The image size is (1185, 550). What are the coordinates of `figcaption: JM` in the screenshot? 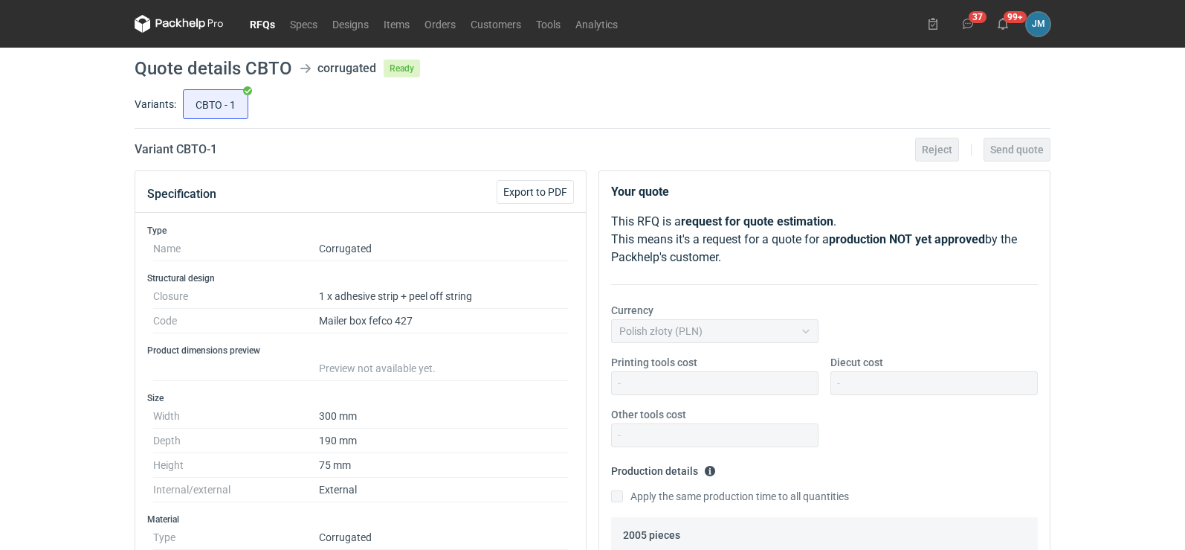 It's located at (1038, 24).